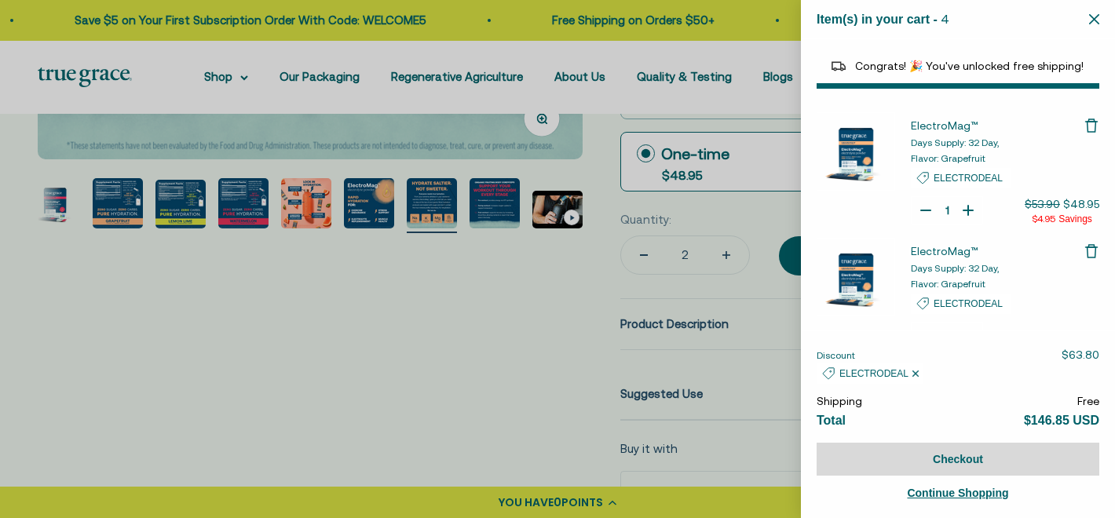 The width and height of the screenshot is (1115, 518). Describe the element at coordinates (839, 401) in the screenshot. I see `span: Shipping` at that location.